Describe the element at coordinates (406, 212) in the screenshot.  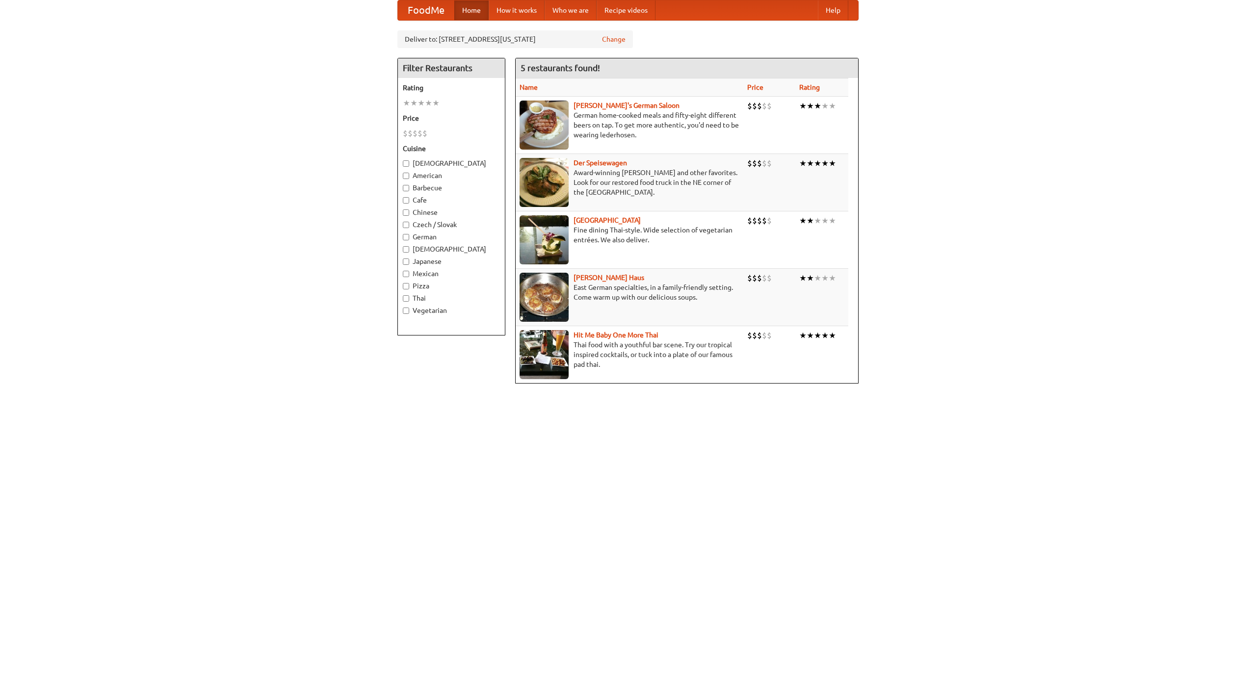
I see `input: Chinese` at that location.